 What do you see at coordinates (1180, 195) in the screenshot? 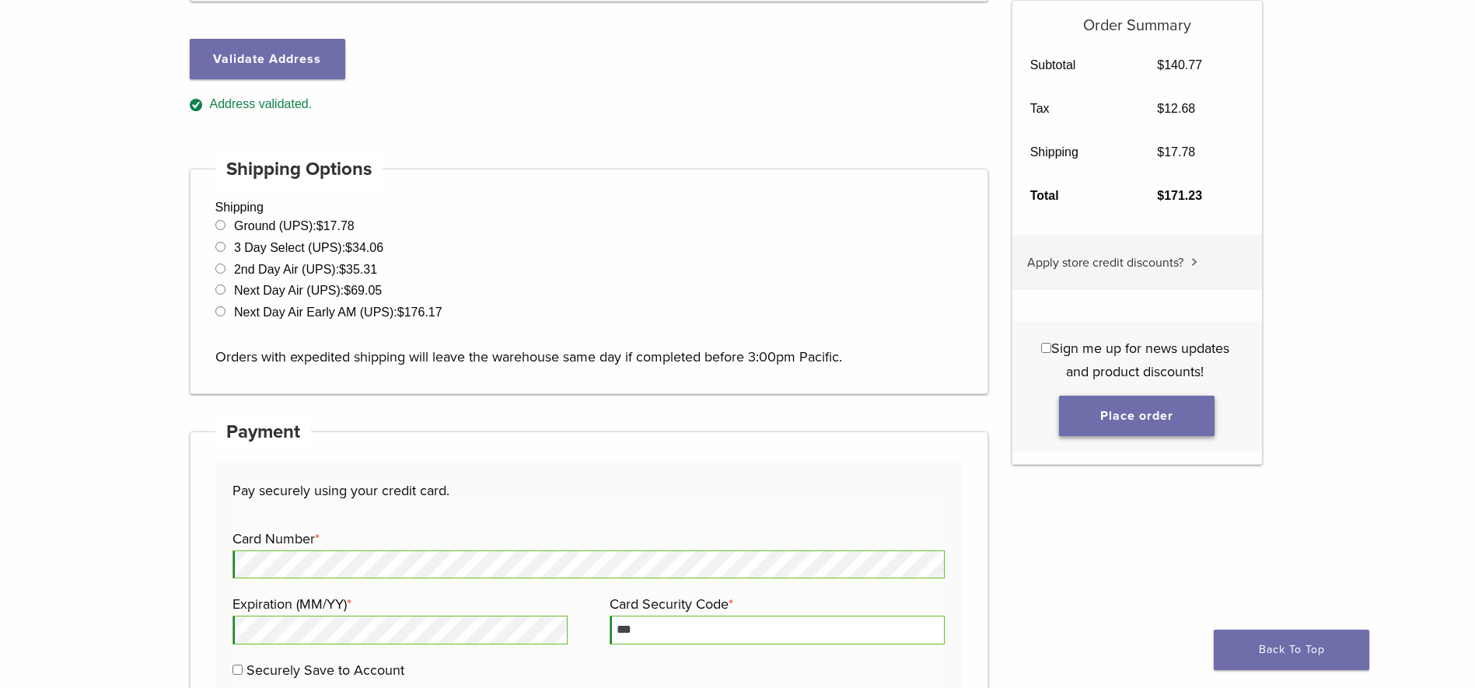
I see `bdi: 171.23` at bounding box center [1180, 195].